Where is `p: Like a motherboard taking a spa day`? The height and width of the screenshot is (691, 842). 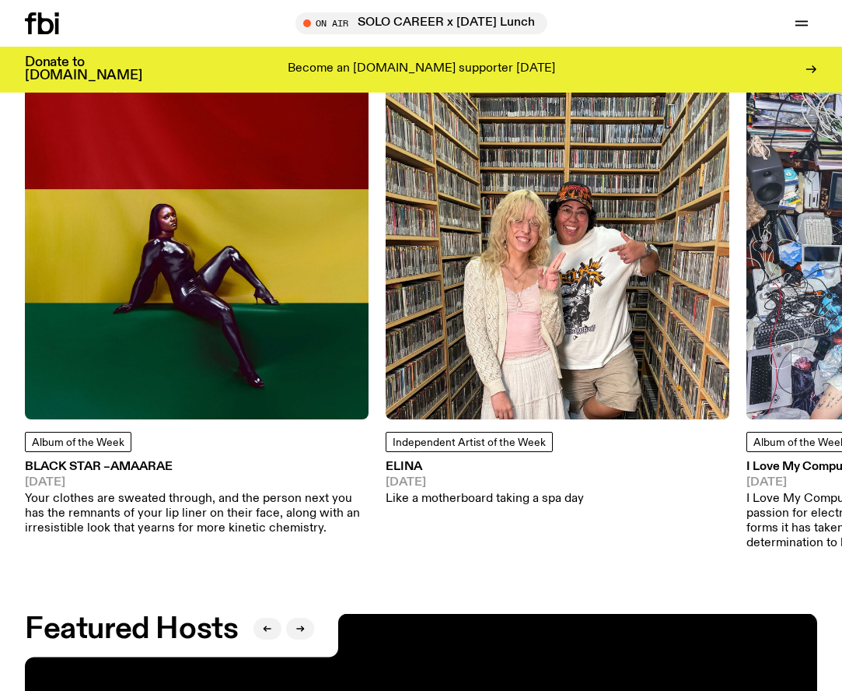
p: Like a motherboard taking a spa day is located at coordinates (485, 499).